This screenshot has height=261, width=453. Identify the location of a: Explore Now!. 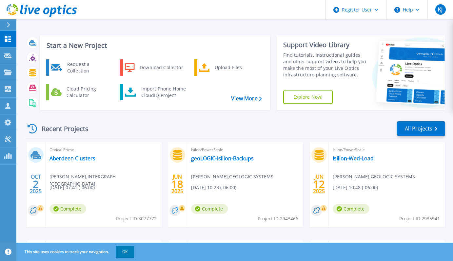
(308, 97).